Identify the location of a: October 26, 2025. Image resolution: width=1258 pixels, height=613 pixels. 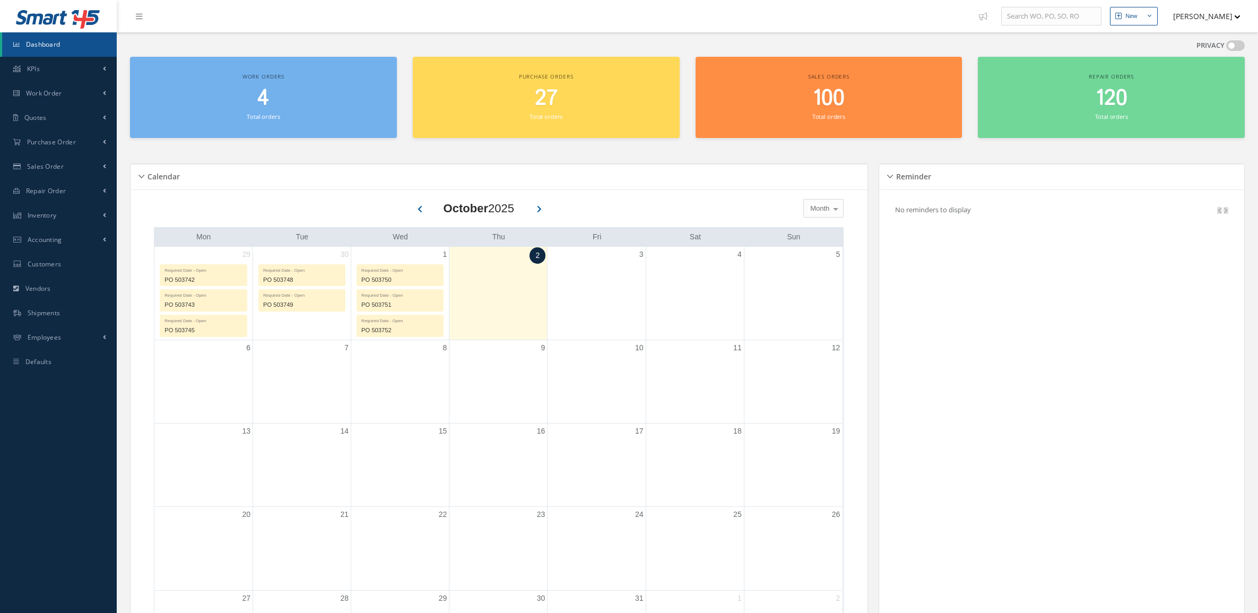
(836, 514).